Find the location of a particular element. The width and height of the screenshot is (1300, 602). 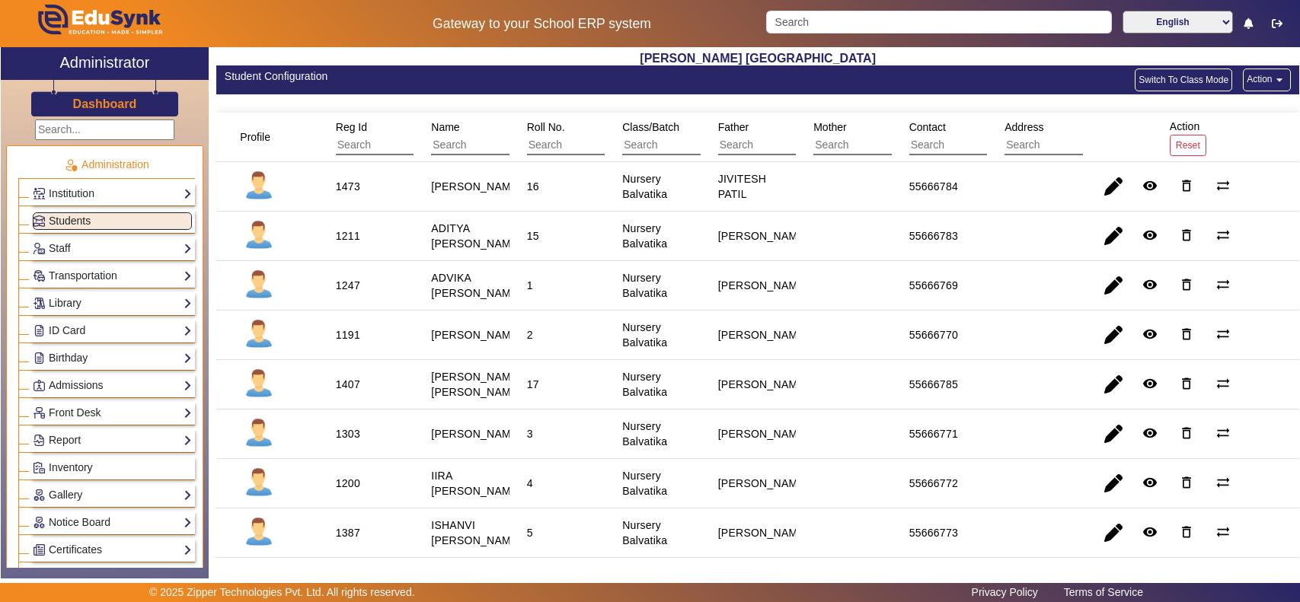

div: 3 is located at coordinates (530, 434).